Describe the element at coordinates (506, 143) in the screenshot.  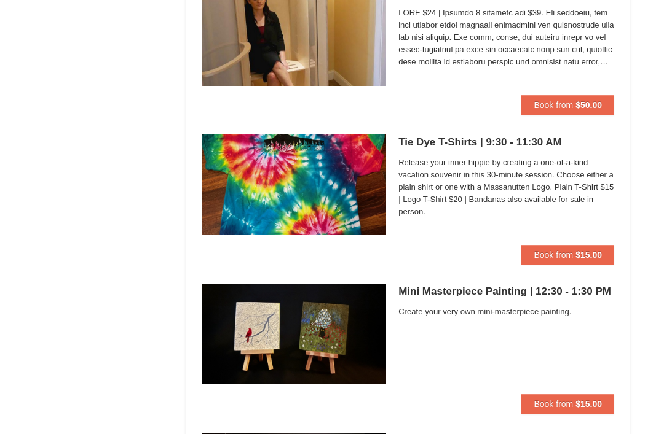
I see `h5: Tie Dye T-Shirts | 9:30 - 11:30 AM` at that location.